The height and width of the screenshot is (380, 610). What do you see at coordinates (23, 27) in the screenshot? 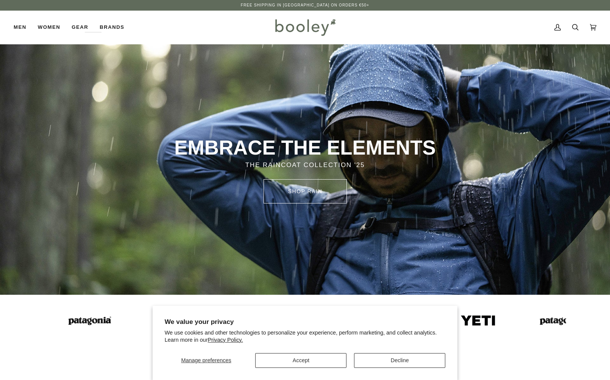
I see `div: Men` at bounding box center [23, 27].